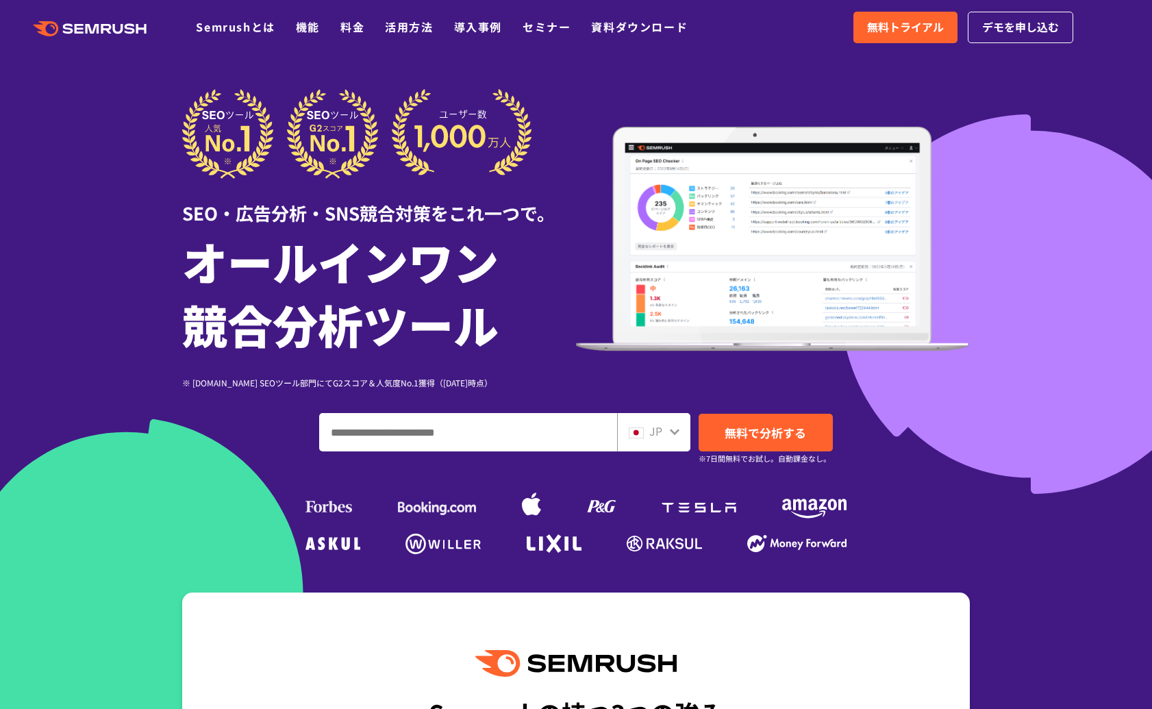  Describe the element at coordinates (308, 27) in the screenshot. I see `a: 機能` at that location.